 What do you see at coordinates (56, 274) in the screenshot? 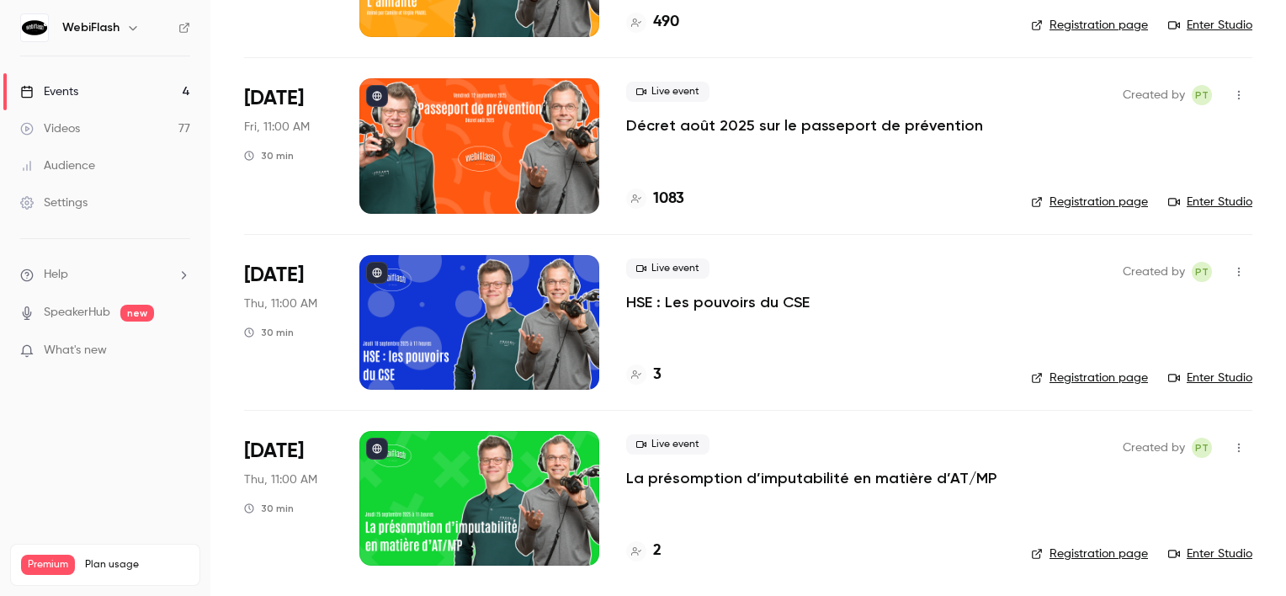
I see `span: Help` at bounding box center [56, 274].